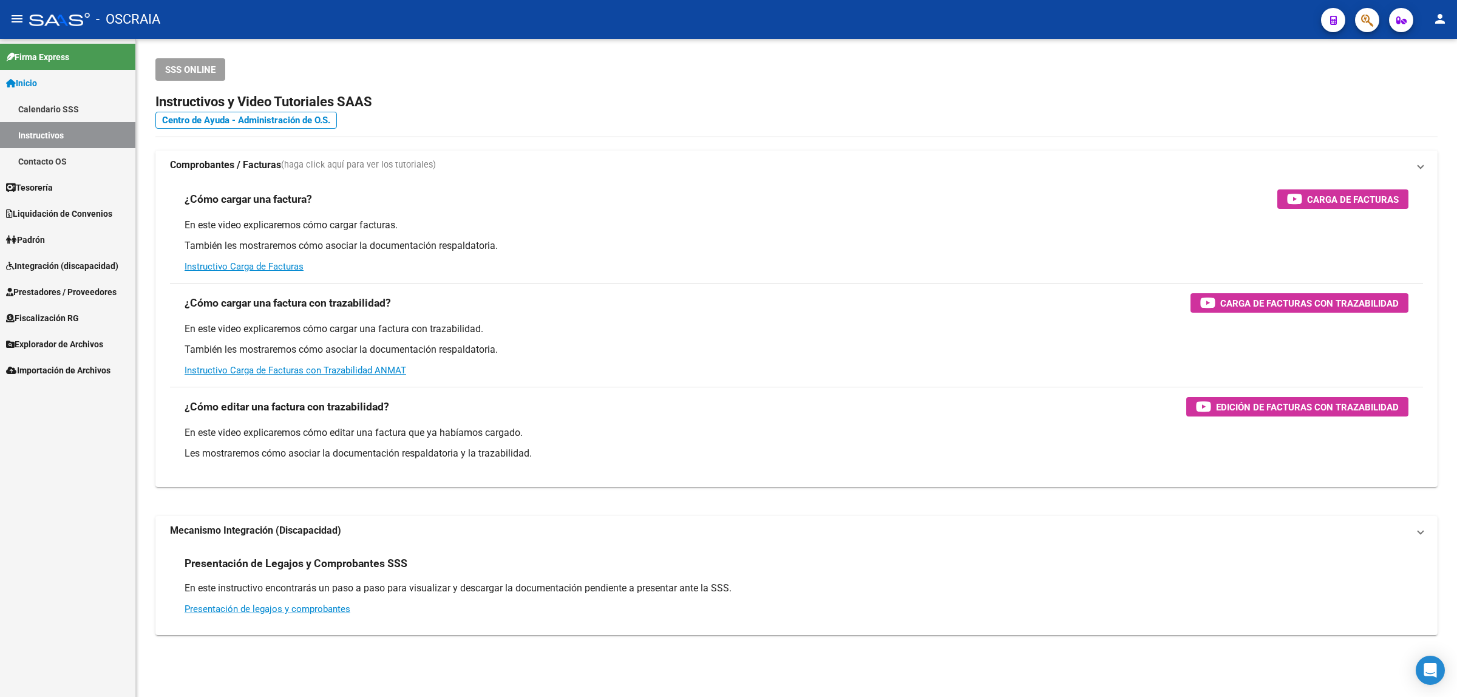 The height and width of the screenshot is (697, 1457). What do you see at coordinates (1307, 407) in the screenshot?
I see `span: Edición de Facturas con Trazabilidad` at bounding box center [1307, 407].